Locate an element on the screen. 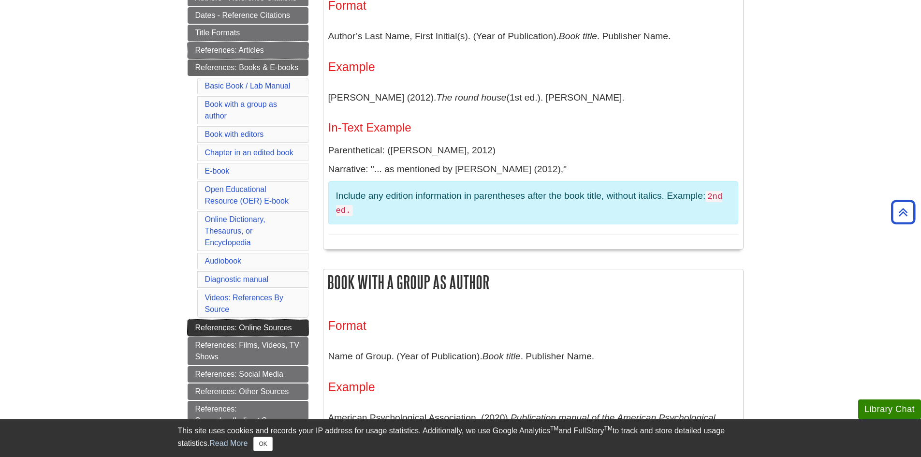  h2: Book with a group as author is located at coordinates (533, 282).